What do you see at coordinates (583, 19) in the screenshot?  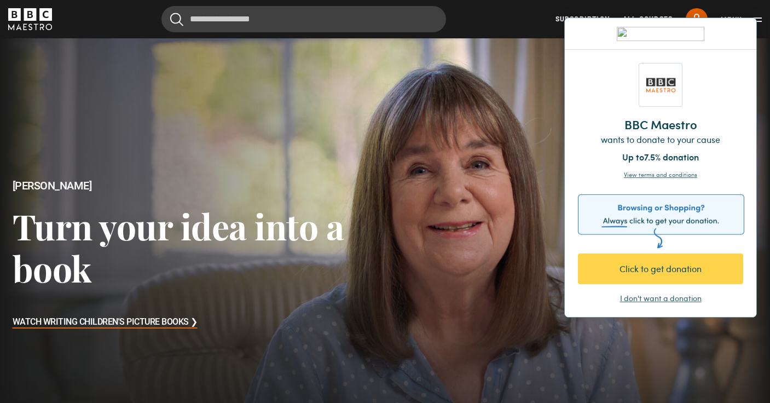 I see `a: Subscription` at bounding box center [583, 19].